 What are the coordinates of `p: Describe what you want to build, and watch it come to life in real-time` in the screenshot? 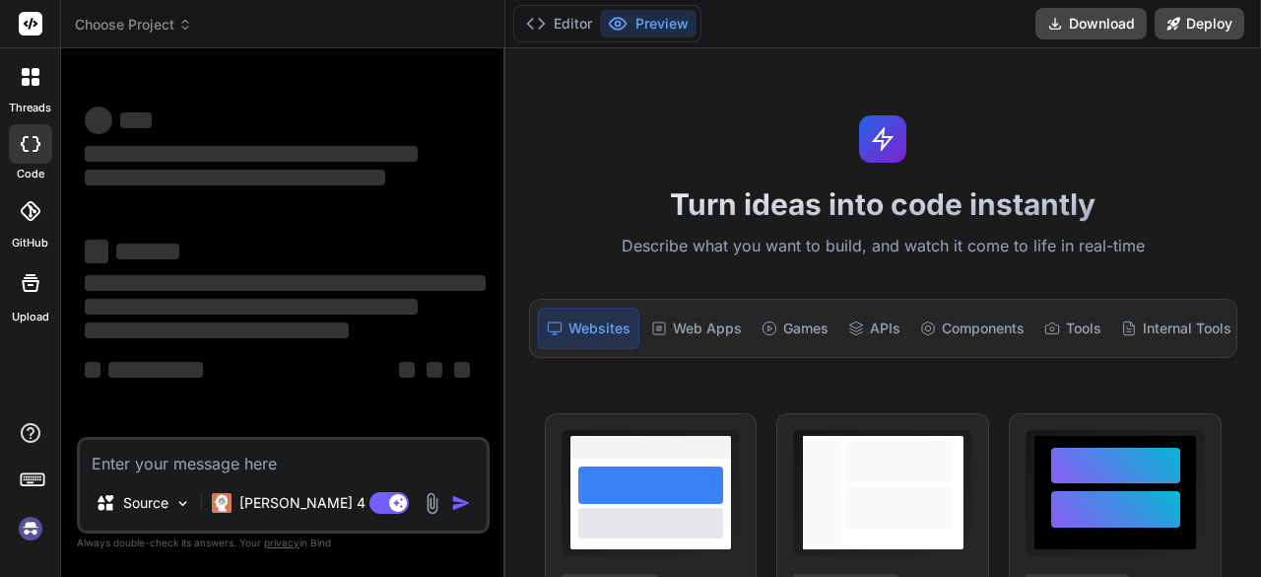 It's located at (883, 246).